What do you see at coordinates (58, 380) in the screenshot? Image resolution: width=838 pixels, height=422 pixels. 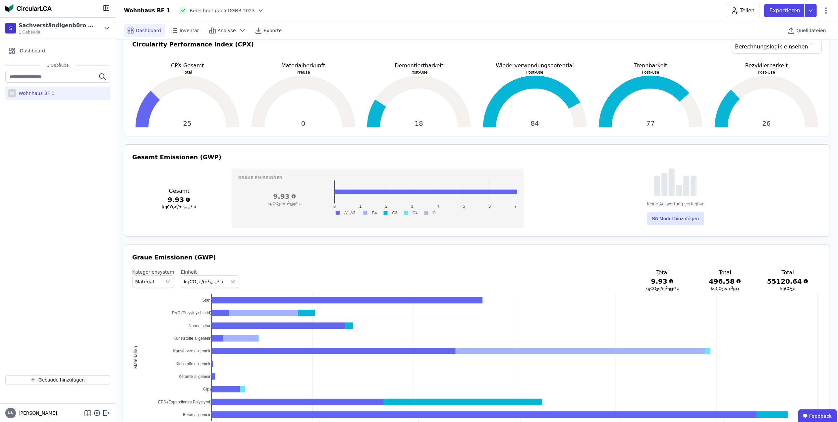 I see `button: Gebäude hinzufügen` at bounding box center [58, 380].